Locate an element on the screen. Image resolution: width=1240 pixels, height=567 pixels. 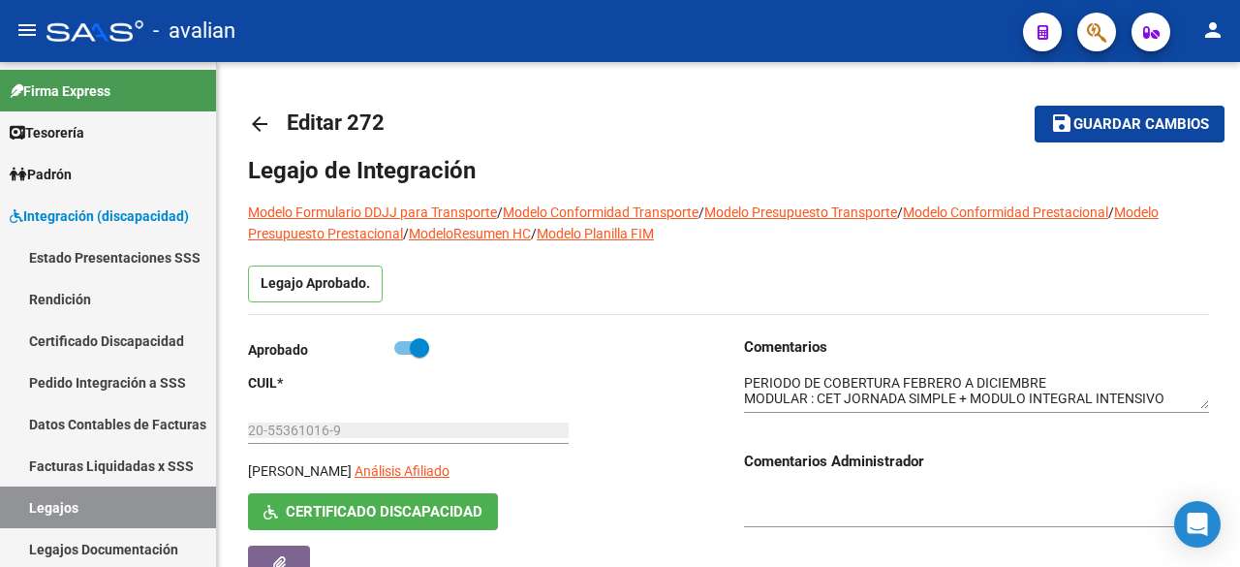
h3: Comentarios Administrador is located at coordinates (977, 461).